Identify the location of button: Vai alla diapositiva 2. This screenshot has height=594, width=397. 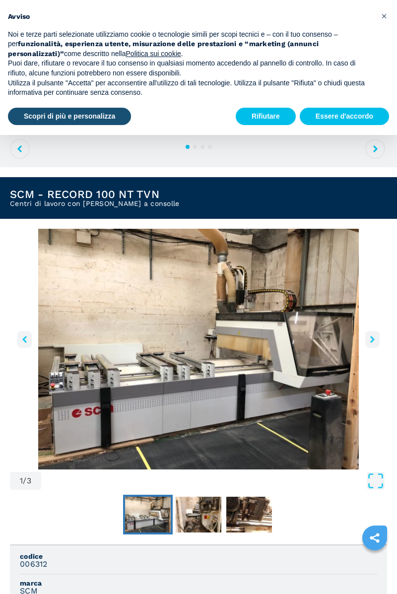
(199, 515).